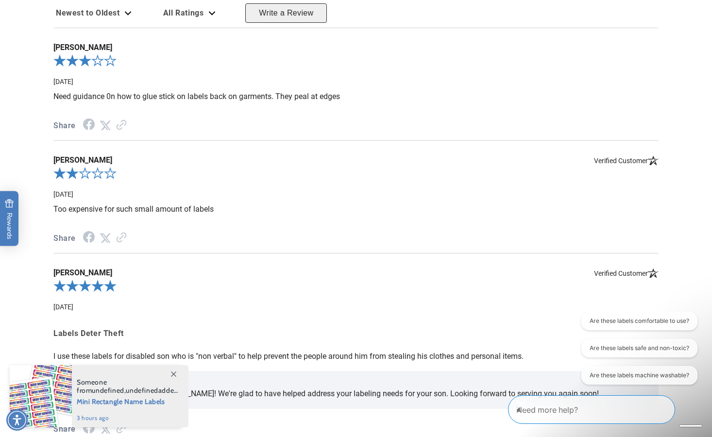 The height and width of the screenshot is (437, 712). Describe the element at coordinates (127, 387) in the screenshot. I see `span: Someone from , added this product to their cart.` at that location.